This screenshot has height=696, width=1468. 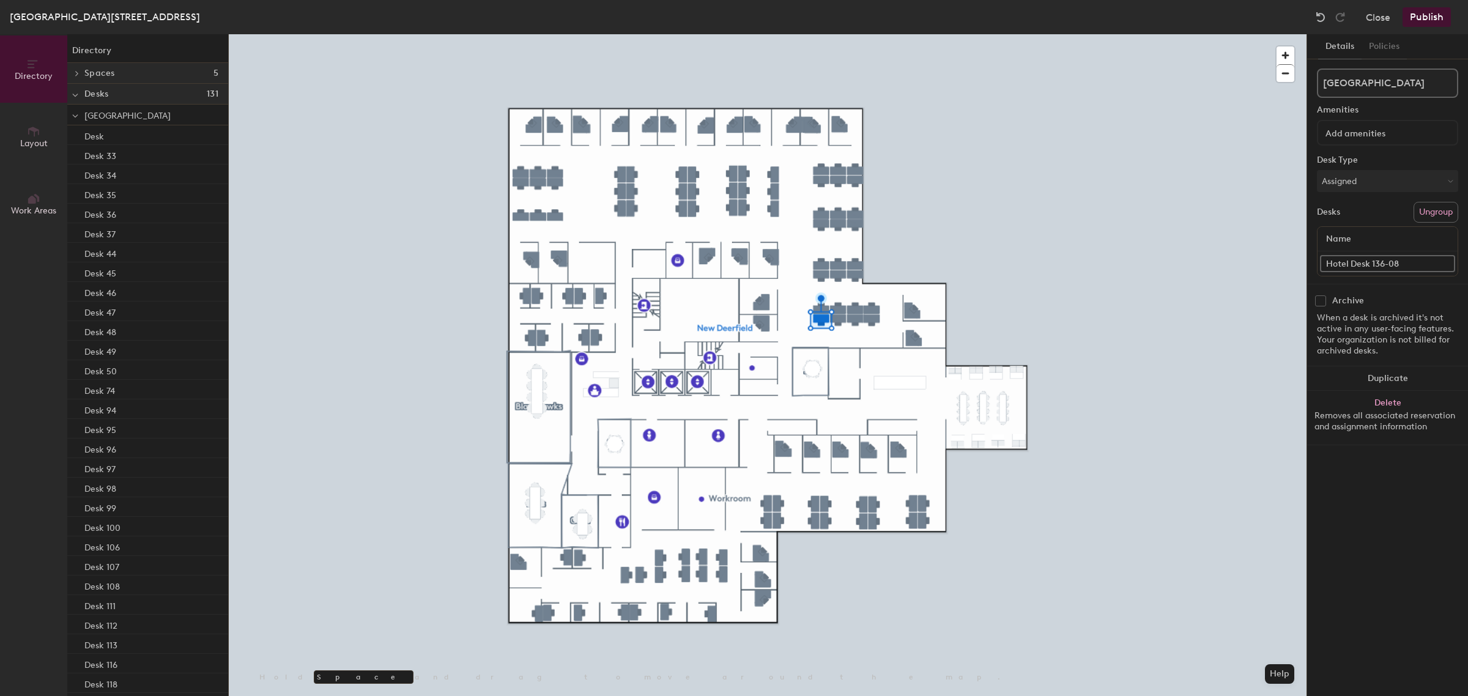 I want to click on button: Policies, so click(x=1384, y=46).